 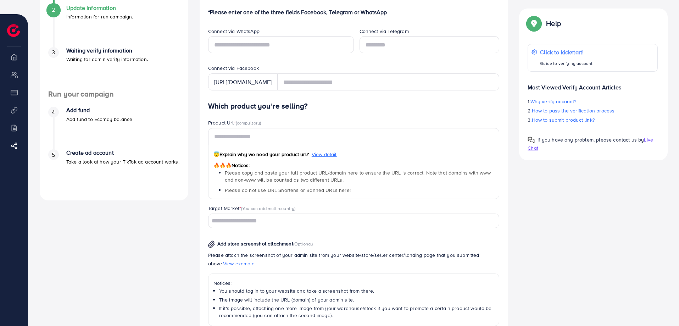 I want to click on li: Waiting verify information, so click(x=114, y=68).